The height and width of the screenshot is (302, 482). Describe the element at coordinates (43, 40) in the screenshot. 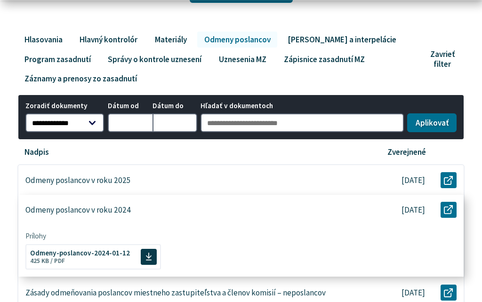

I see `a: Hlasovania` at that location.